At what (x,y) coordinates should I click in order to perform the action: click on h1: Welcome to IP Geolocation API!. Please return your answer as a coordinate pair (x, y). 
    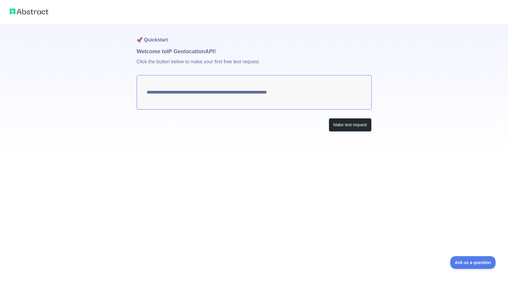
    Looking at the image, I should click on (254, 51).